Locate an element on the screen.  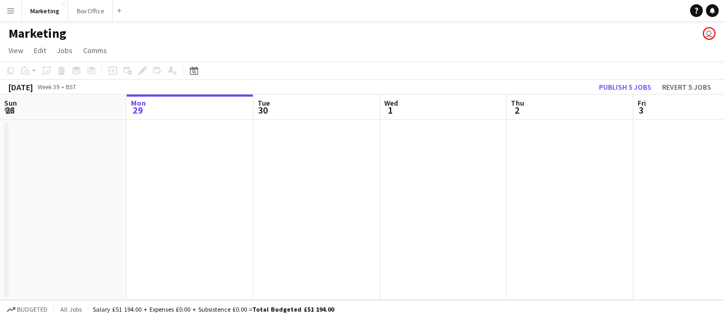
span: Sun is located at coordinates (11, 103).